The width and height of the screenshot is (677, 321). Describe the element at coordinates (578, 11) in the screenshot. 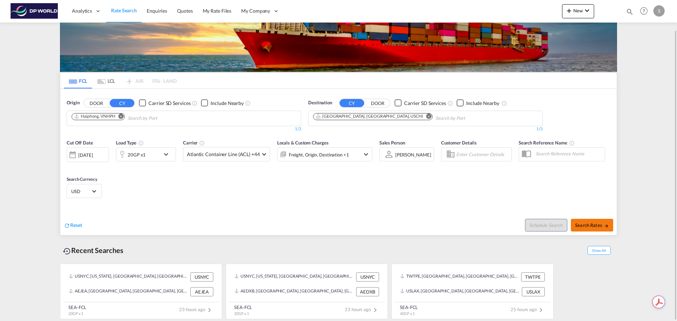

I see `span: New` at that location.